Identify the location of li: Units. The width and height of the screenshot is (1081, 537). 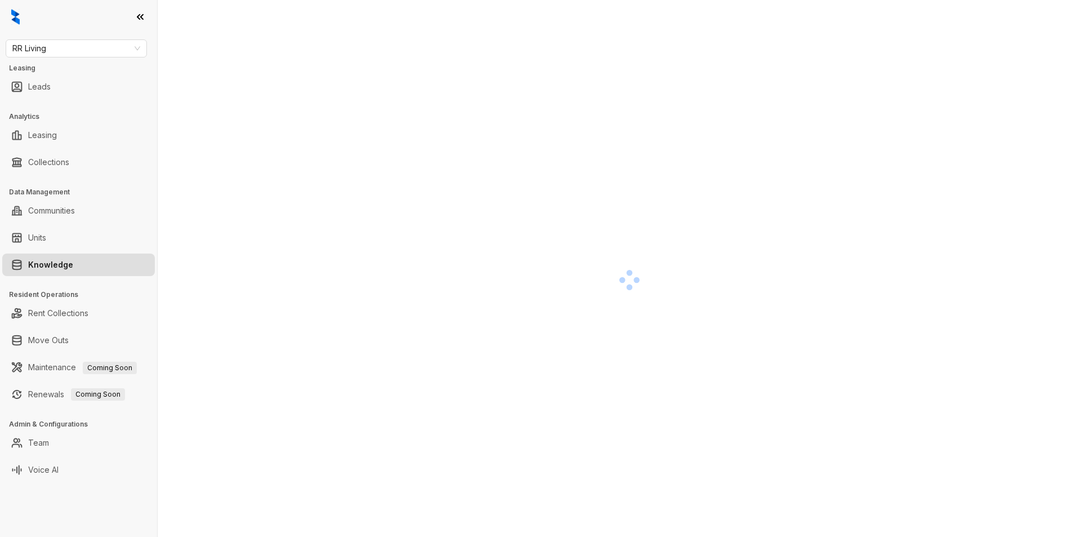
(78, 238).